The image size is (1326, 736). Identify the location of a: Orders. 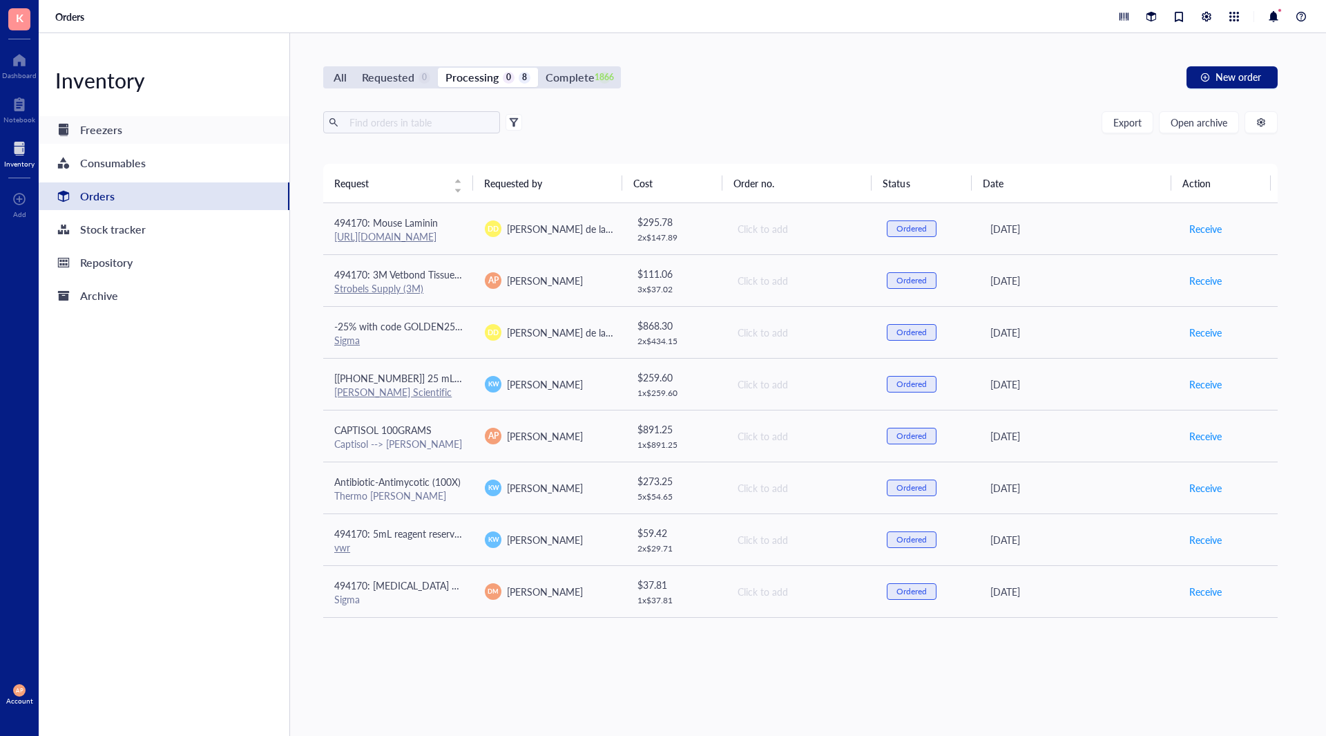
(164, 196).